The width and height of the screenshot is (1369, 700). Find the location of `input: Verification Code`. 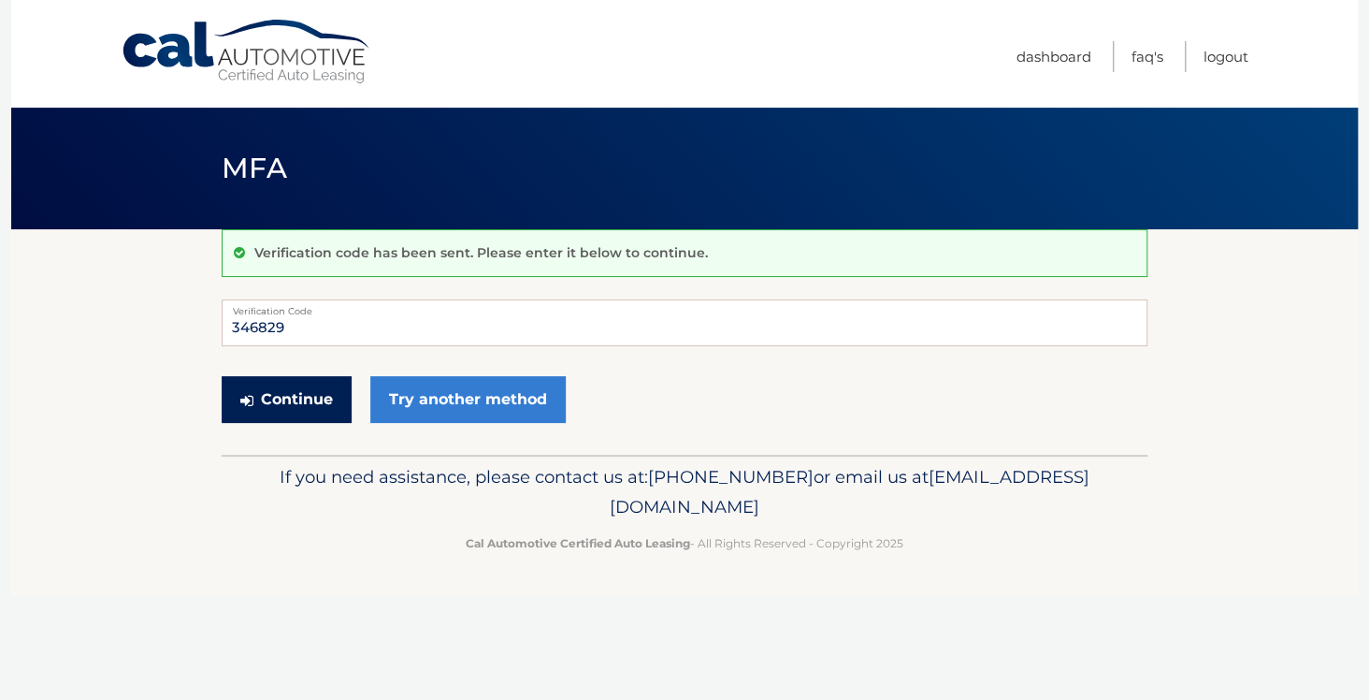

input: Verification Code is located at coordinates (685, 323).